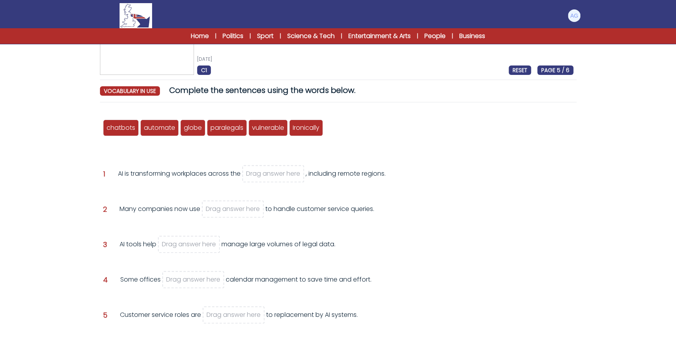 The image size is (676, 340). What do you see at coordinates (311, 36) in the screenshot?
I see `a: Science & Tech` at bounding box center [311, 36].